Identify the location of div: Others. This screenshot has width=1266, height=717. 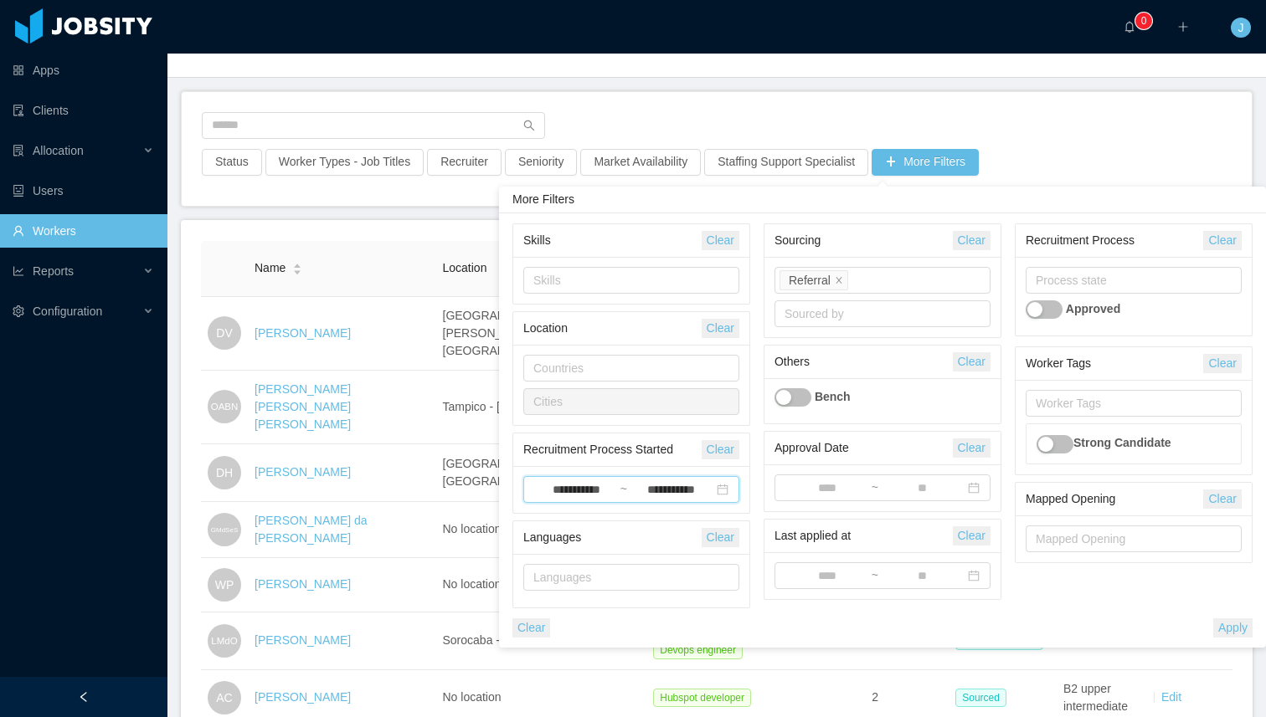
(863, 362).